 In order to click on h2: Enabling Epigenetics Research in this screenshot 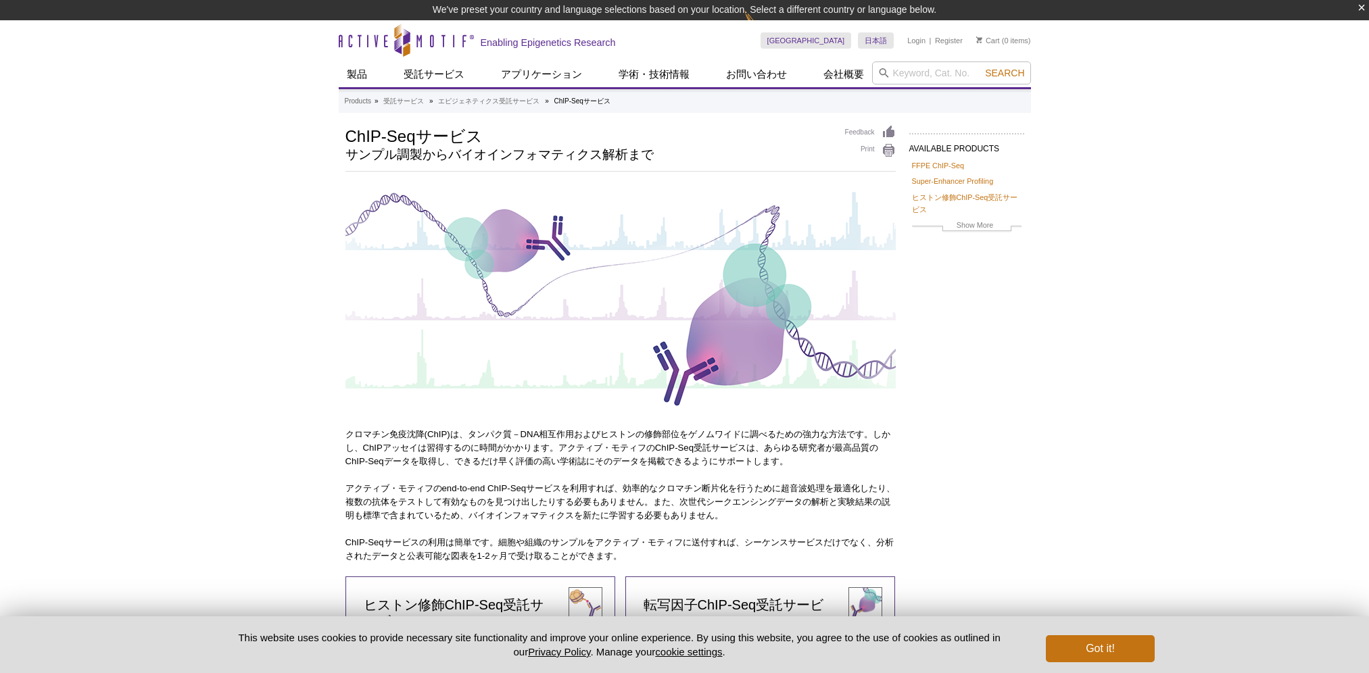, I will do `click(548, 43)`.